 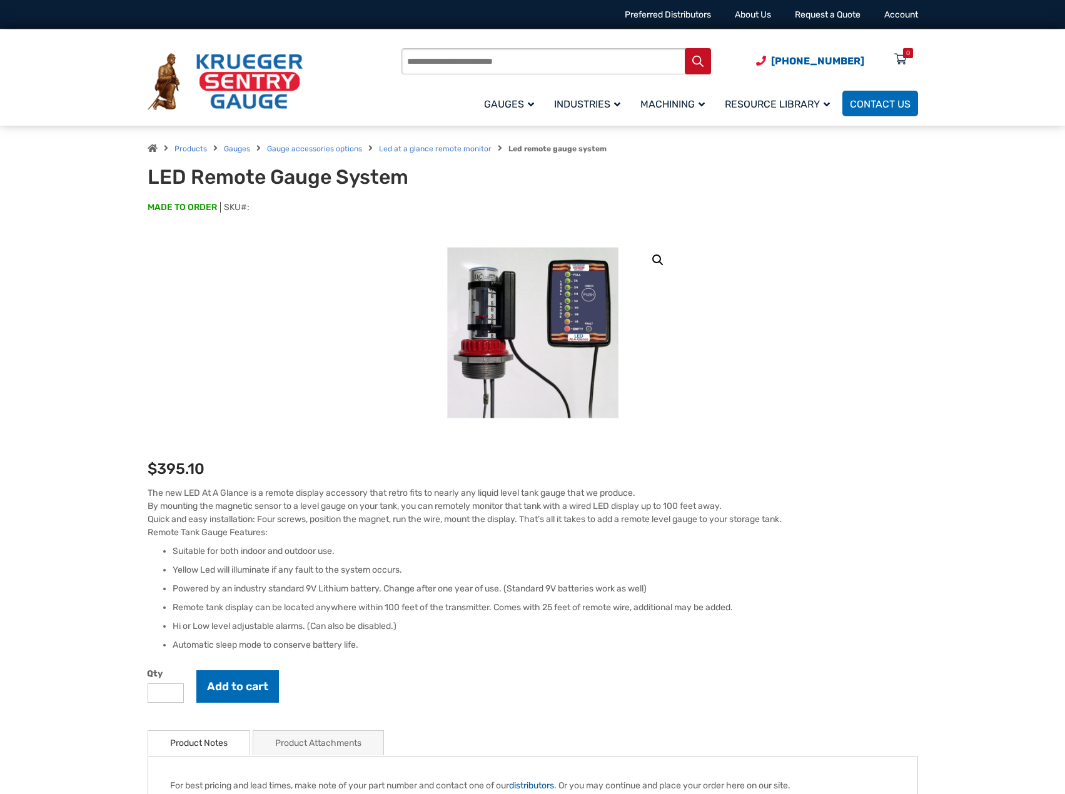 What do you see at coordinates (545, 608) in the screenshot?
I see `li: Remote tank display can be located anywhere within 100 feet of the transmitter. Comes with 25 fee...` at bounding box center [545, 608].